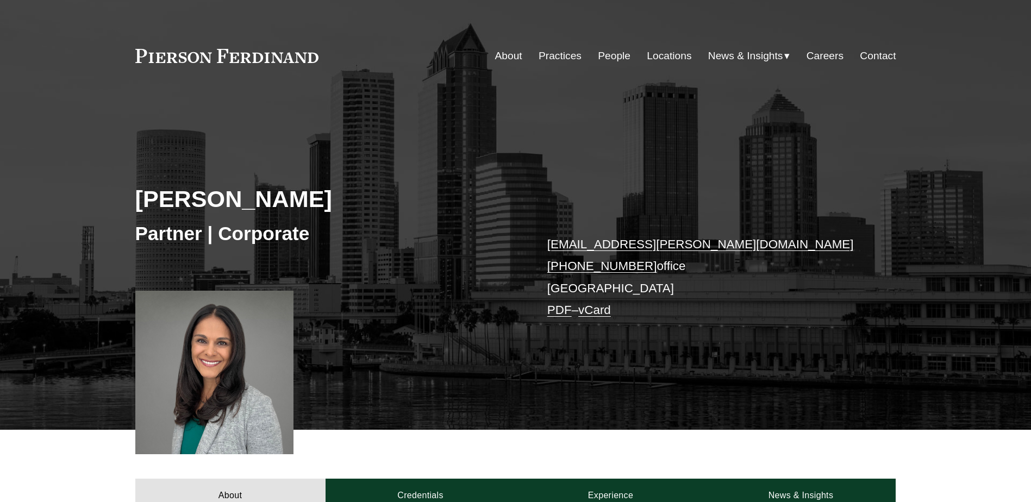 Image resolution: width=1031 pixels, height=502 pixels. Describe the element at coordinates (614, 56) in the screenshot. I see `a: People` at that location.